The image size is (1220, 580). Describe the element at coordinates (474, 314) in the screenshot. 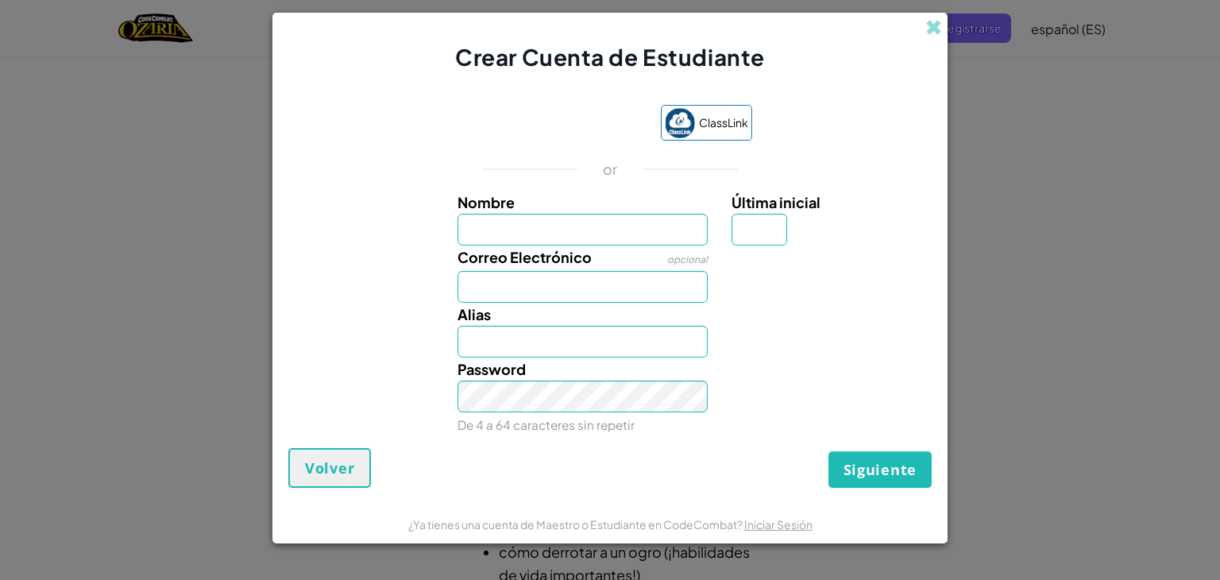

I see `span: Alias` at that location.